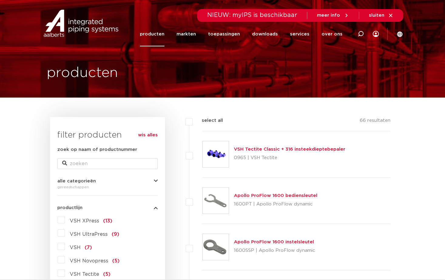 The width and height of the screenshot is (445, 280). What do you see at coordinates (115, 235) in the screenshot?
I see `span: (9)` at bounding box center [115, 235].